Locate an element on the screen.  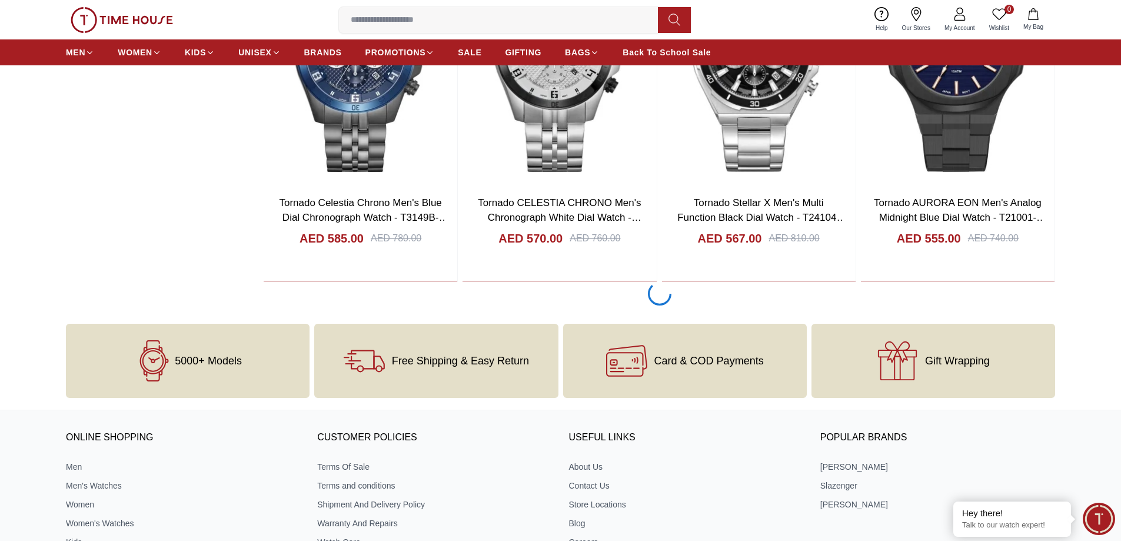
h4: AED 567.00 is located at coordinates (730, 238).